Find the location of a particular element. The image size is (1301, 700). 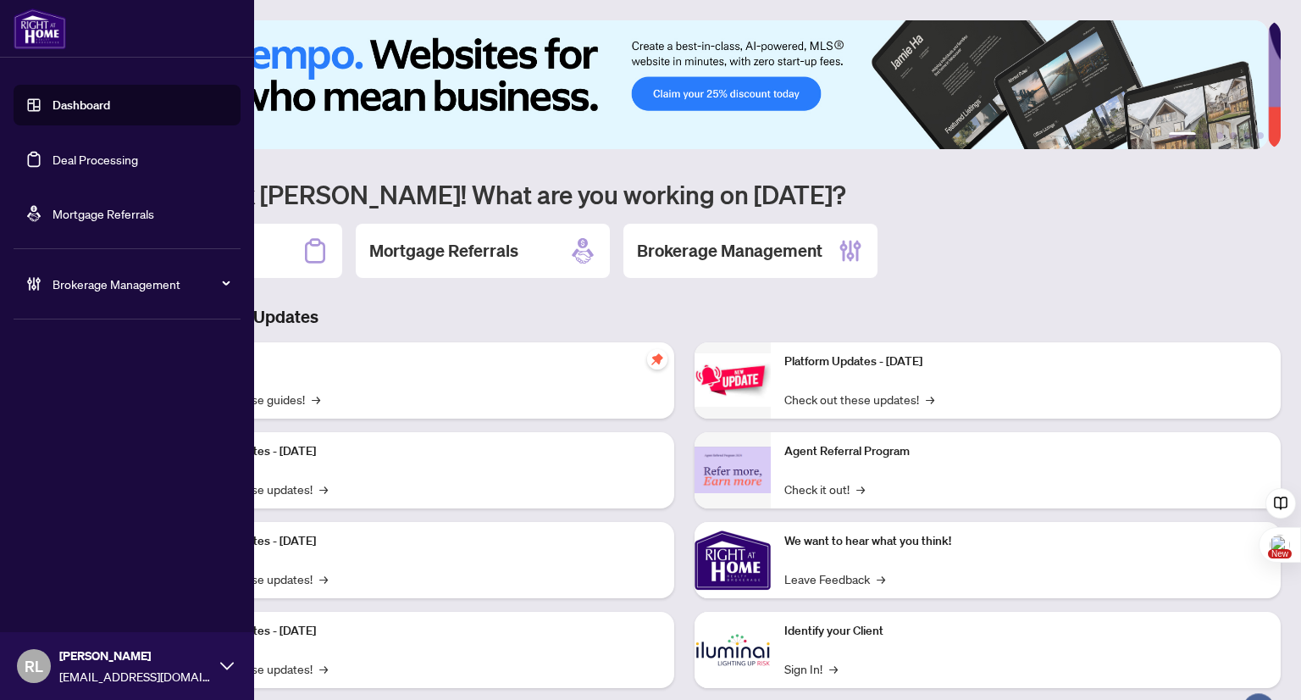

p: Agent Referral Program is located at coordinates (1026, 452).